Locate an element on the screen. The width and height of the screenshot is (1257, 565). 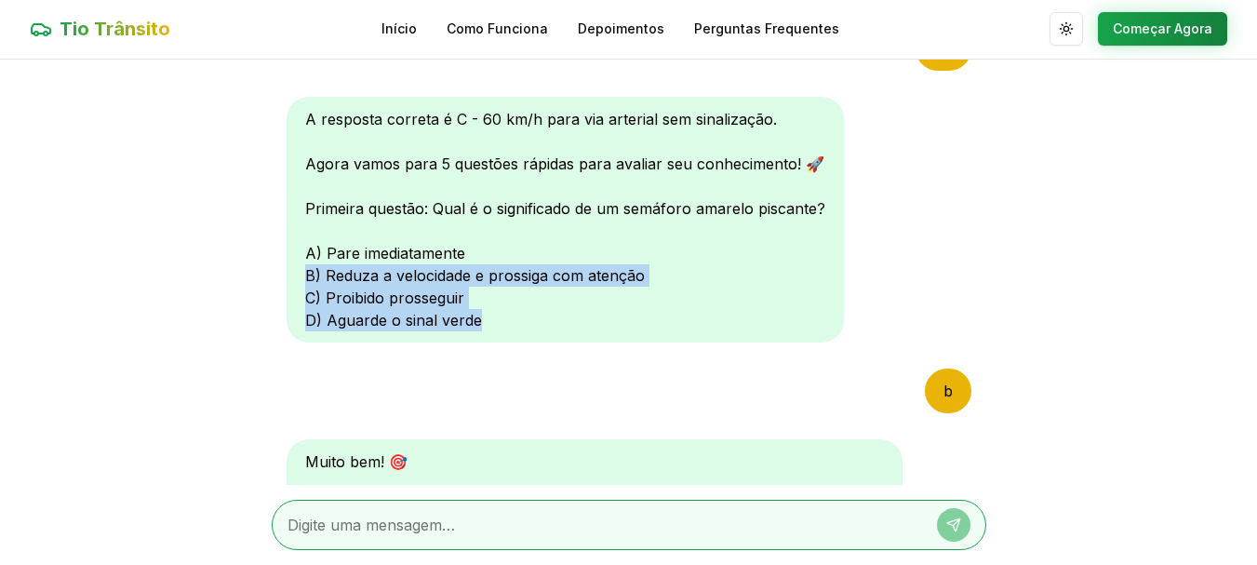
div: b is located at coordinates (948, 391).